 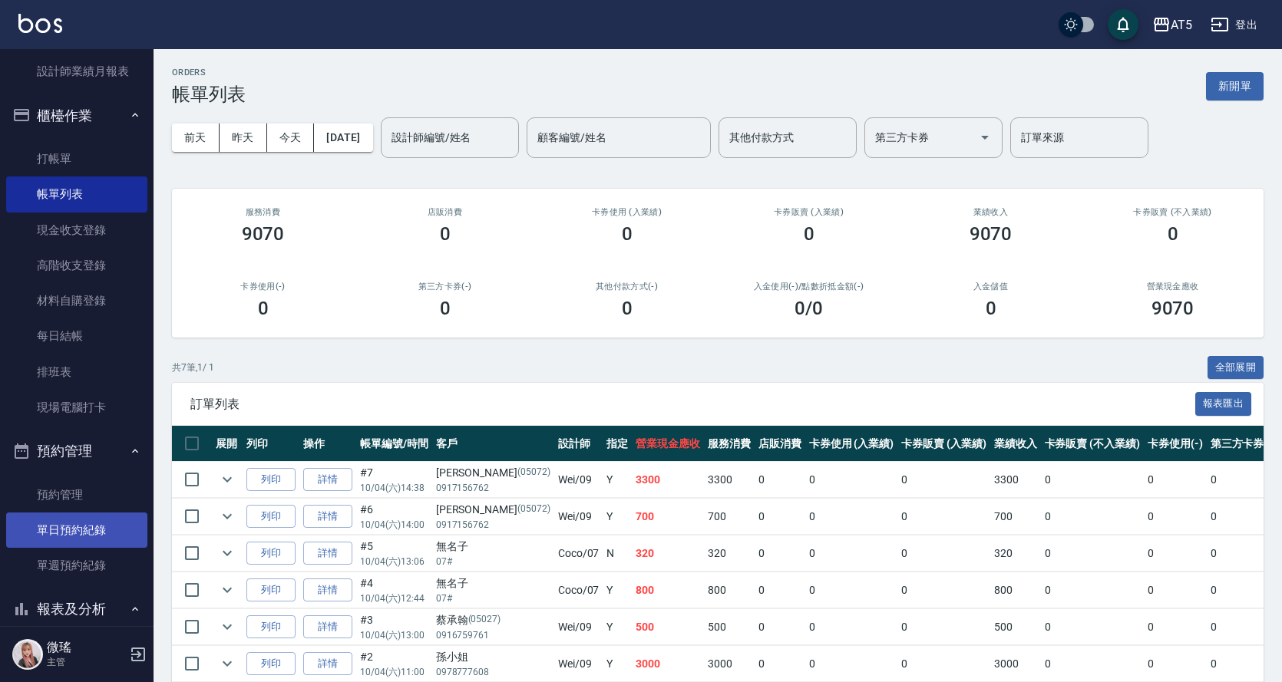 What do you see at coordinates (394, 672) in the screenshot?
I see `p: 10/04 (六) 11:00` at bounding box center [394, 672].